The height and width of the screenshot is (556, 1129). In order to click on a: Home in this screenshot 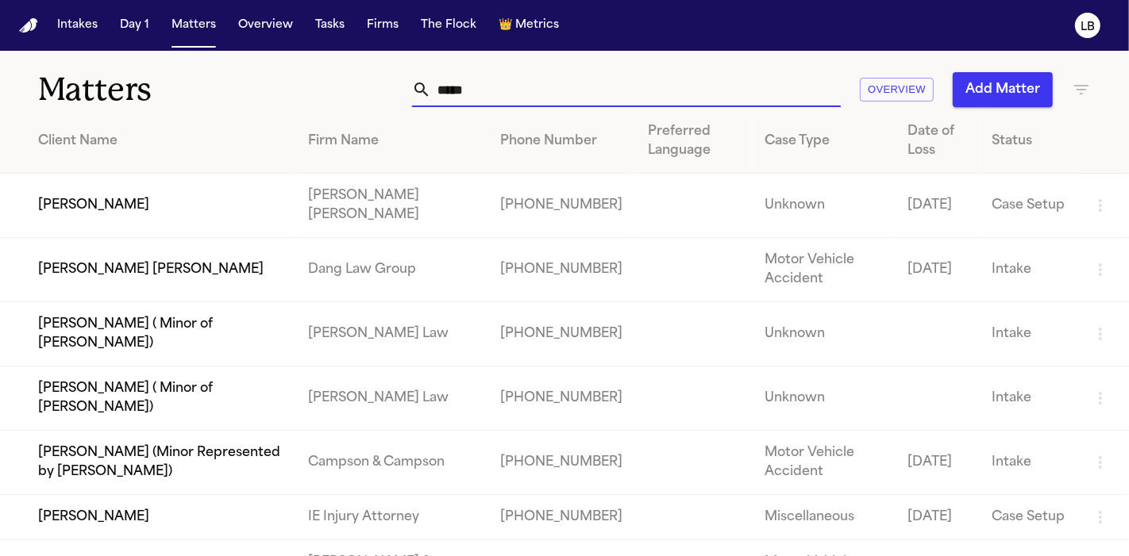, I will do `click(29, 25)`.